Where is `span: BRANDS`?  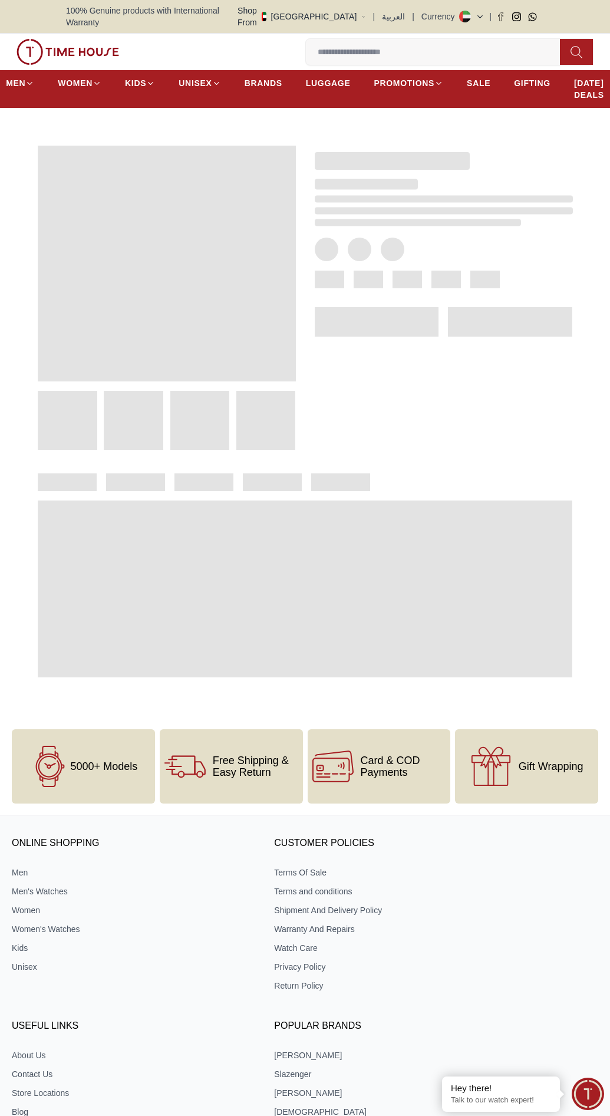 span: BRANDS is located at coordinates (263, 83).